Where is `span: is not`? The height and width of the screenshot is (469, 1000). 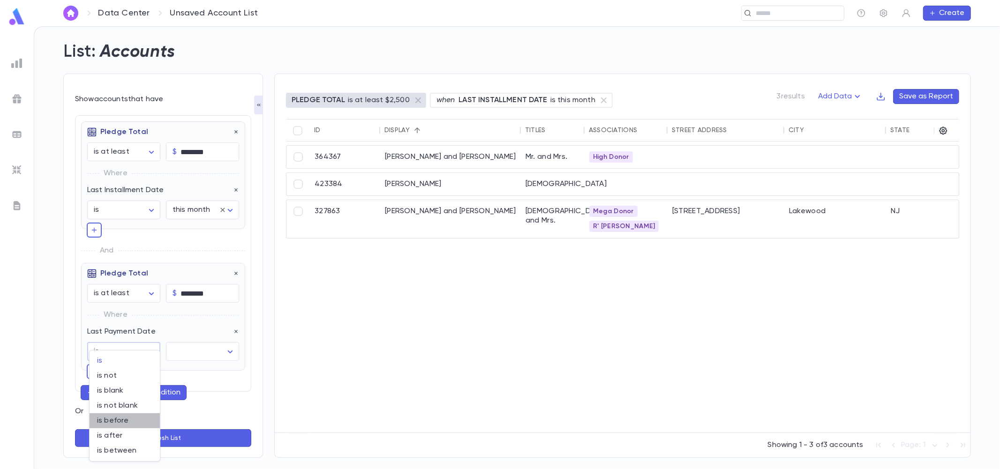
span: is not is located at coordinates (125, 376).